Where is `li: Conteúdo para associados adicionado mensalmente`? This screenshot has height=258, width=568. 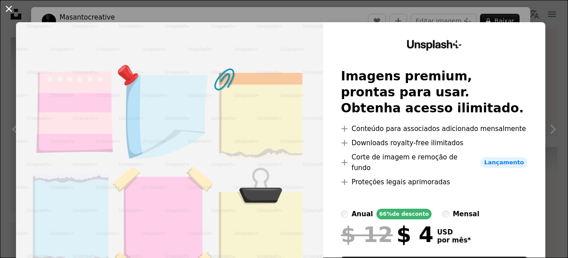 li: Conteúdo para associados adicionado mensalmente is located at coordinates (434, 129).